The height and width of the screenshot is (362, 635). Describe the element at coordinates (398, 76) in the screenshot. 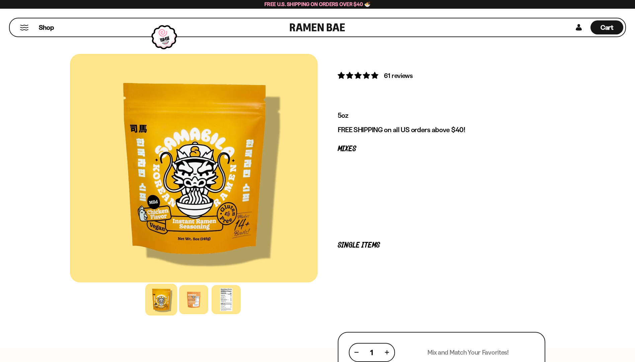

I see `span: 61 reviews` at that location.